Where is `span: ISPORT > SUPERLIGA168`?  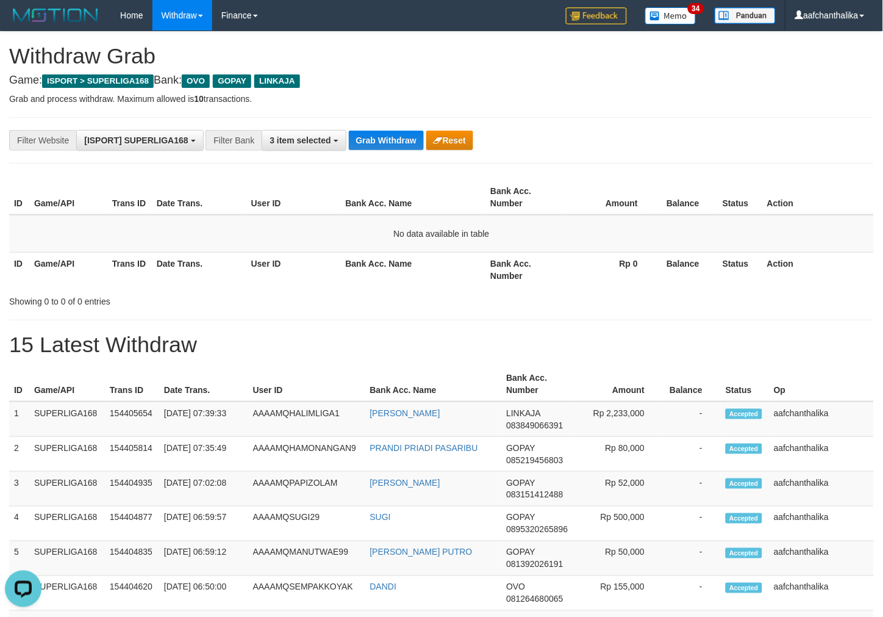
span: ISPORT > SUPERLIGA168 is located at coordinates (98, 81).